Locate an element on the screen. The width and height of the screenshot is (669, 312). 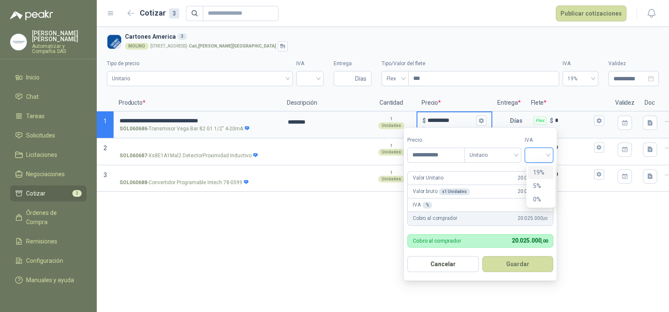
div: 5% is located at coordinates (541, 186).